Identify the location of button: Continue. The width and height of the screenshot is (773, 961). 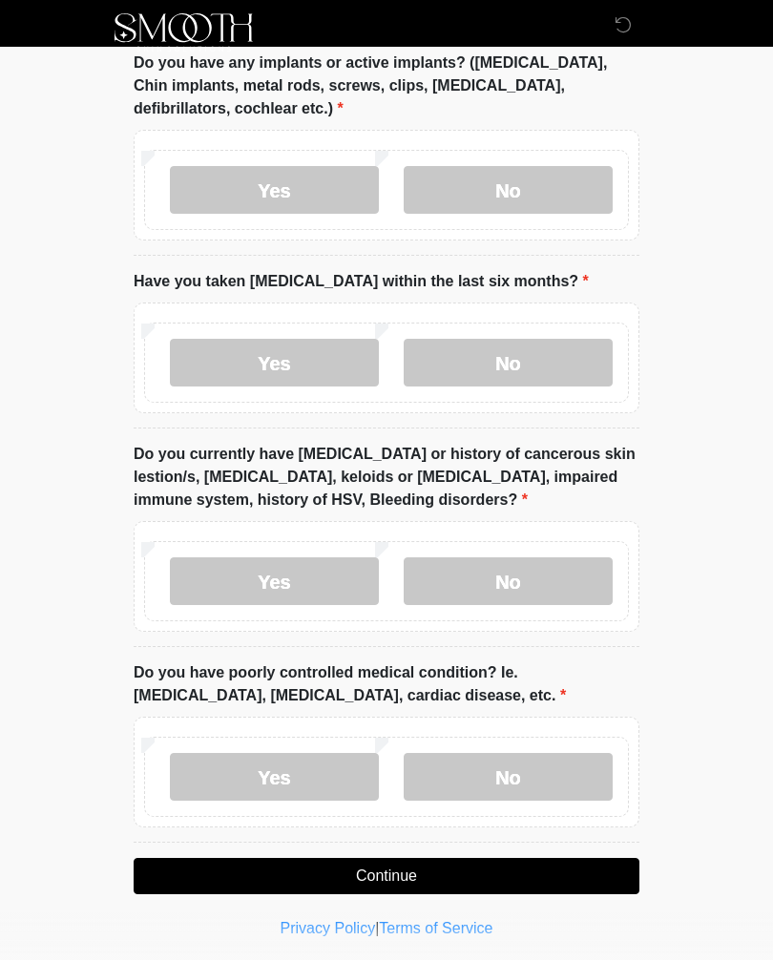
(386, 877).